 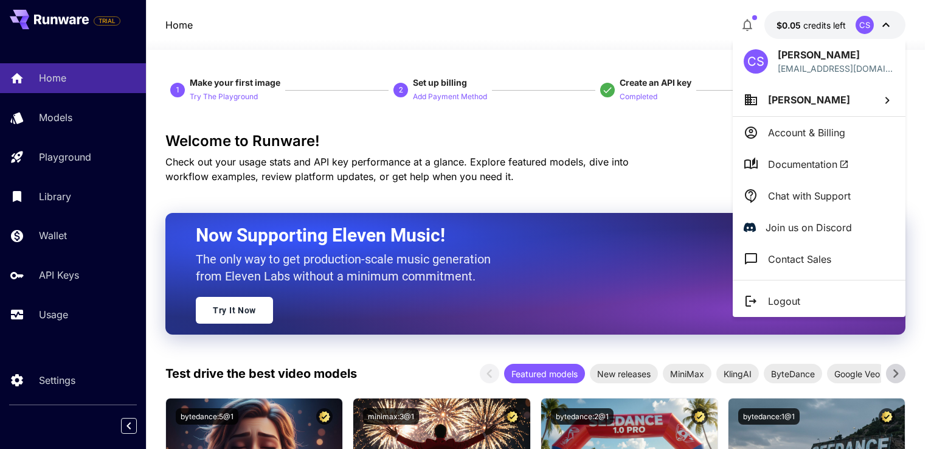 I want to click on p: Account & Billing, so click(x=807, y=133).